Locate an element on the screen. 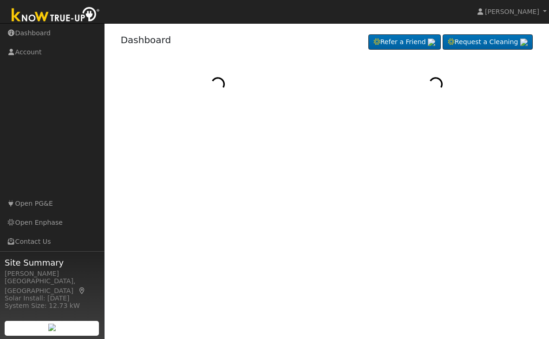  span: Site Summary is located at coordinates (52, 263).